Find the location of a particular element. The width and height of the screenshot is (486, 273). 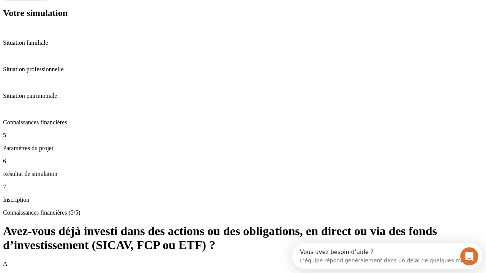

p: Connaissances financières (5/5) is located at coordinates (243, 213).